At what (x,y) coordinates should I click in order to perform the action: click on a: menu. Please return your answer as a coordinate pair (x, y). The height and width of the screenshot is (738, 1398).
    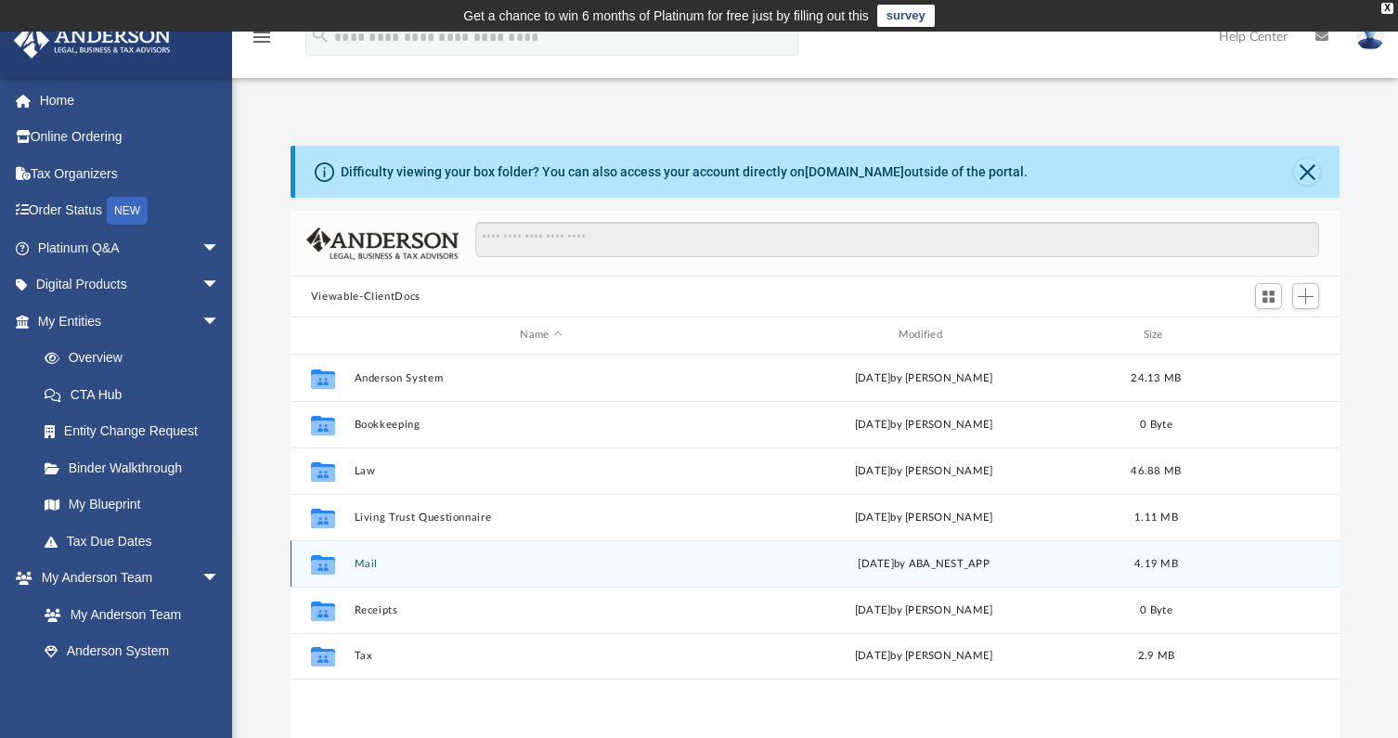
    Looking at the image, I should click on (262, 42).